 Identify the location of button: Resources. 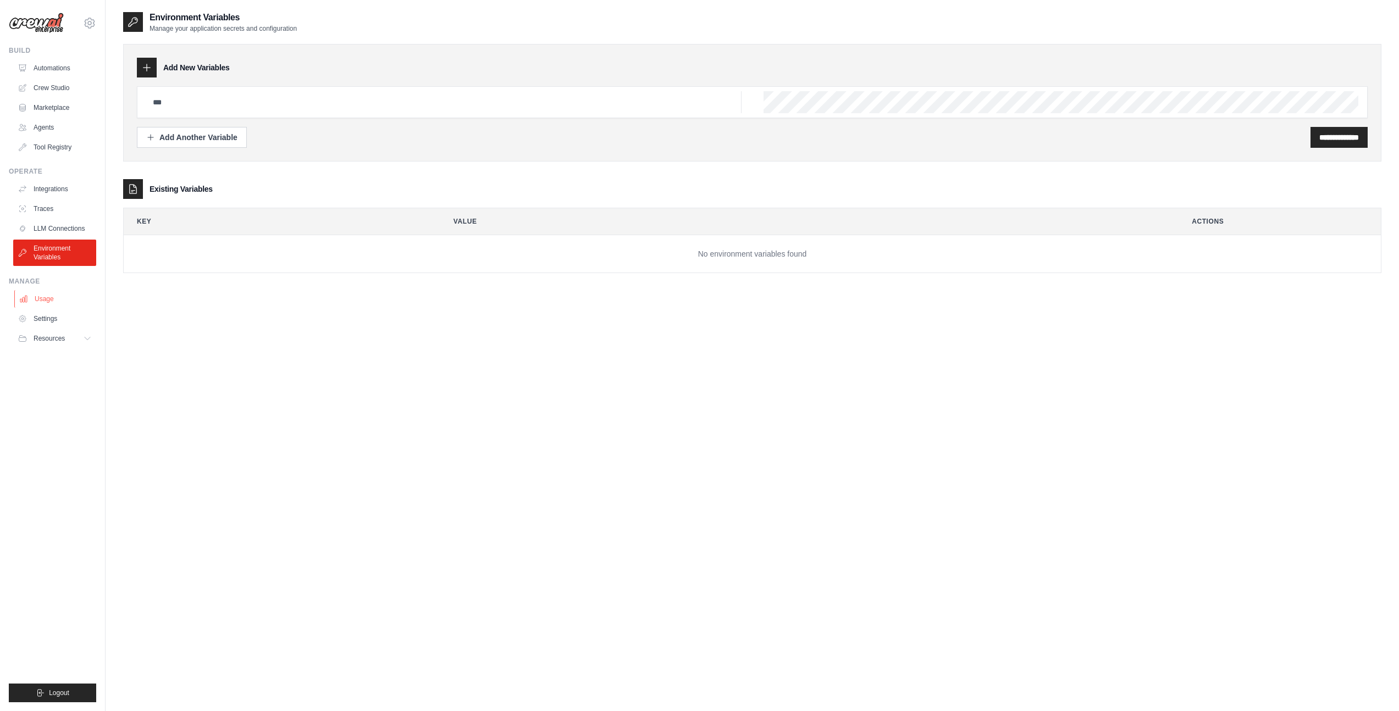
(54, 339).